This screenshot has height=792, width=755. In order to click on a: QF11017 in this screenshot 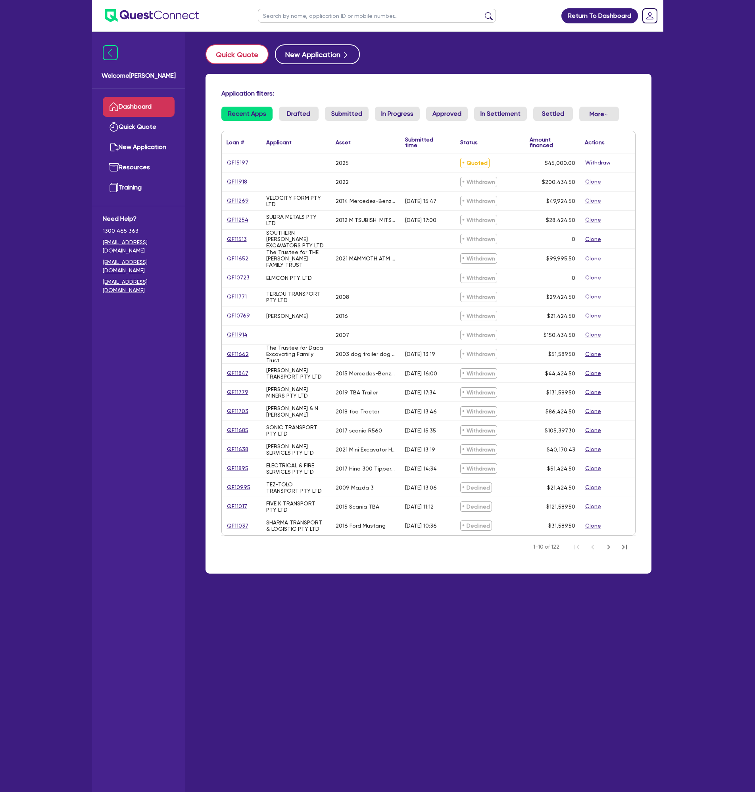, I will do `click(237, 506)`.